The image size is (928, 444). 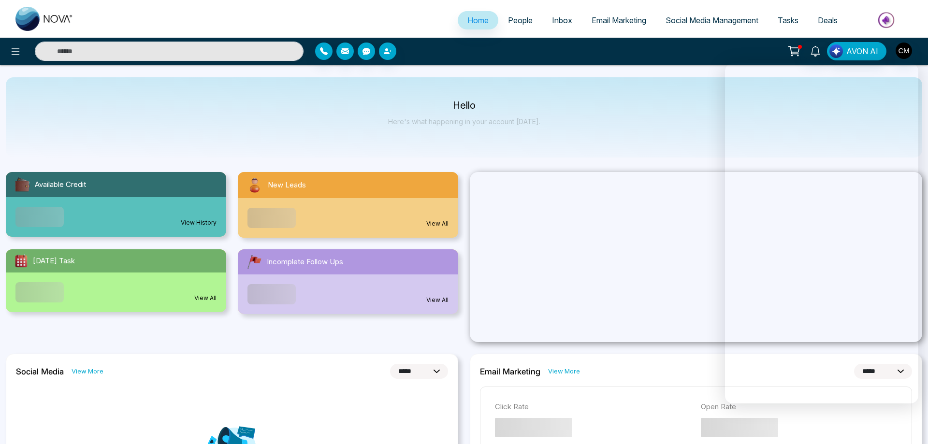 I want to click on span: AVON AI, so click(x=862, y=51).